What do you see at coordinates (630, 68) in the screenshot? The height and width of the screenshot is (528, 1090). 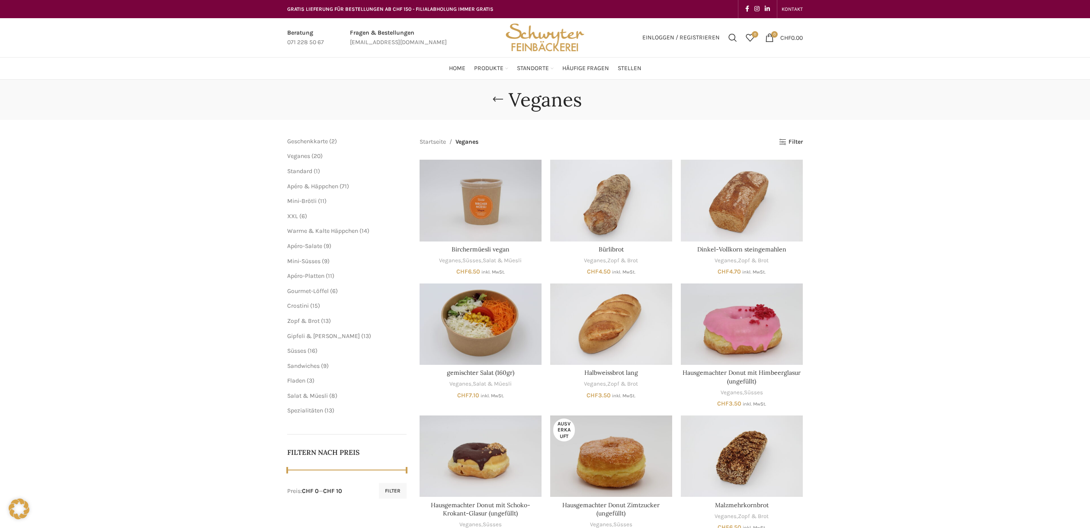 I see `a: Stellen` at bounding box center [630, 68].